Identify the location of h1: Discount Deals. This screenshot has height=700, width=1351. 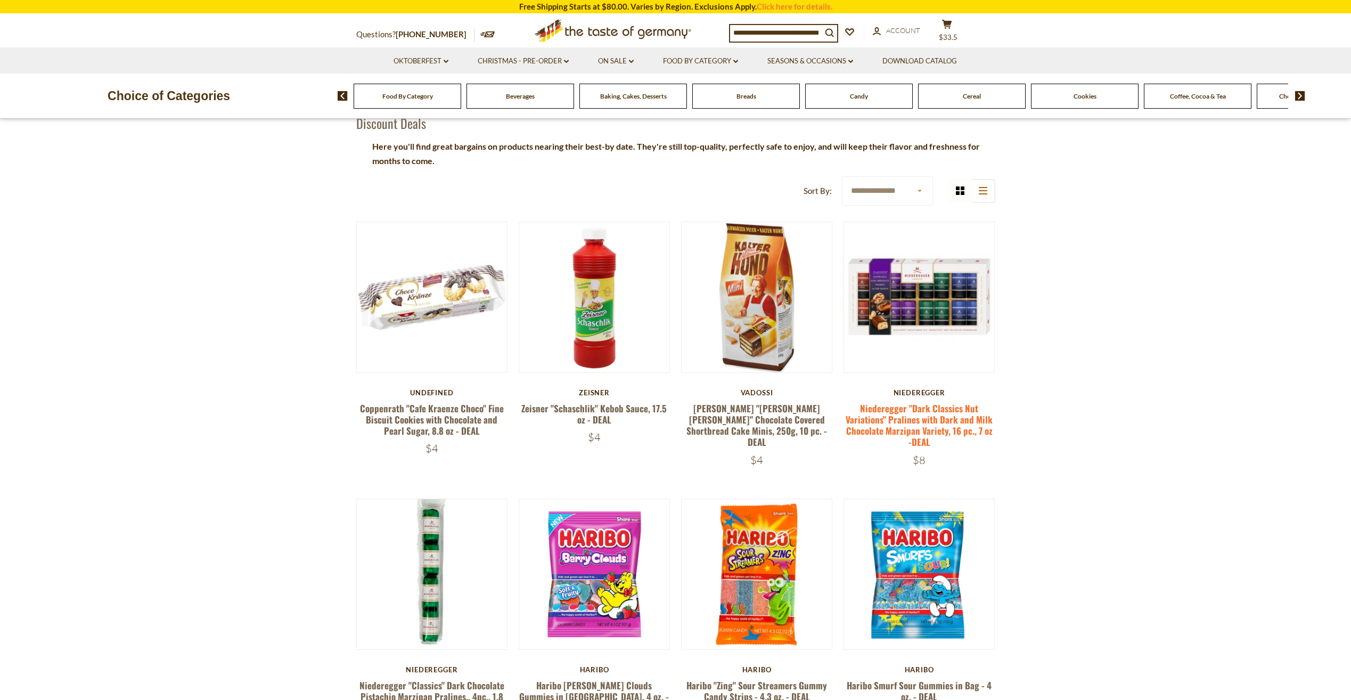
(391, 123).